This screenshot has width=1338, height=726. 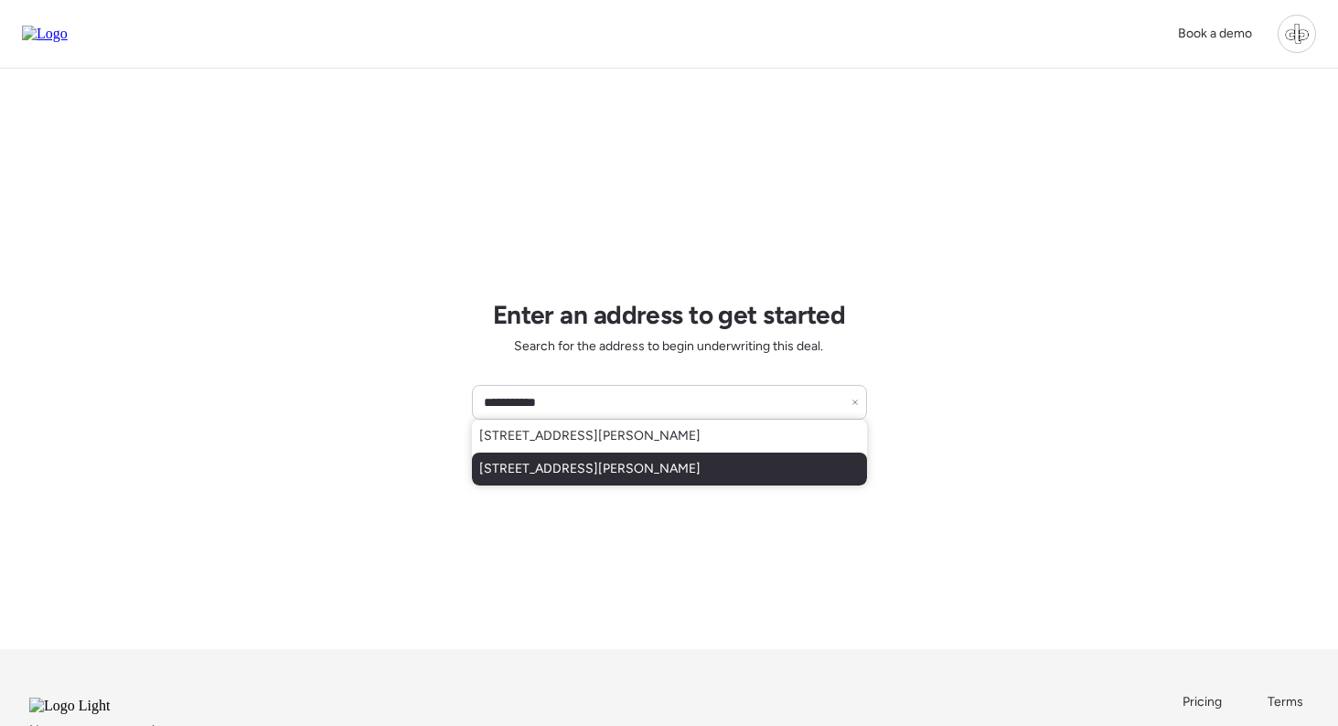 What do you see at coordinates (1287, 702) in the screenshot?
I see `a: Terms` at bounding box center [1287, 702].